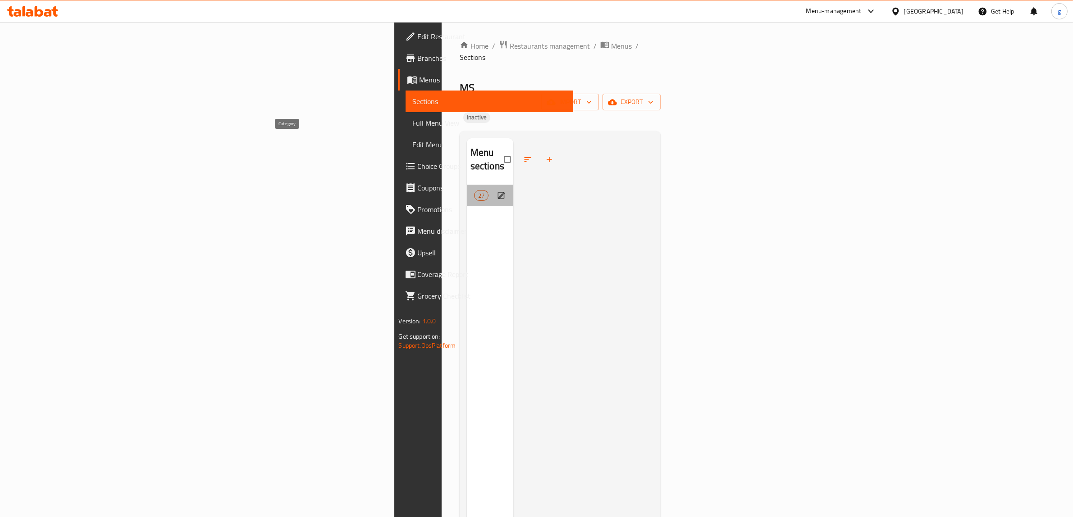 The height and width of the screenshot is (517, 1073). I want to click on div: items, so click(481, 196).